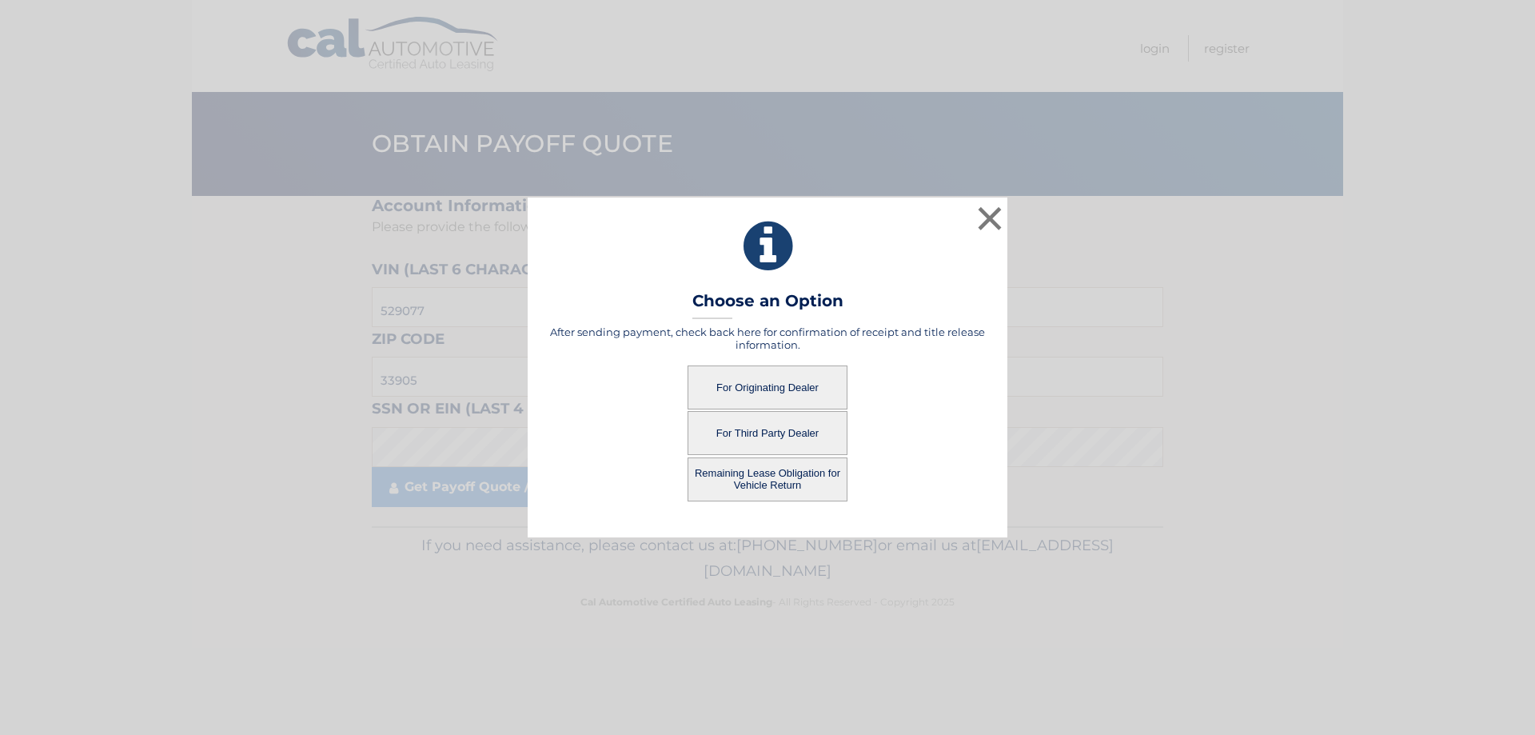 The image size is (1535, 735). Describe the element at coordinates (767, 433) in the screenshot. I see `button: For Third Party Dealer` at that location.